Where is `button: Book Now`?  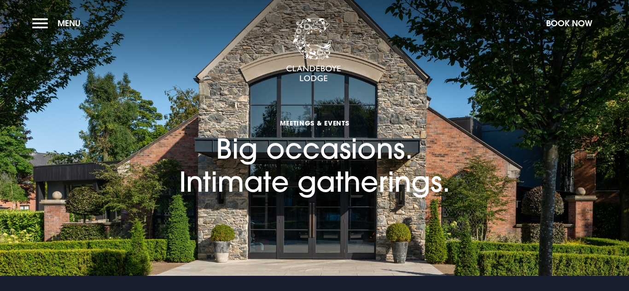 button: Book Now is located at coordinates (569, 23).